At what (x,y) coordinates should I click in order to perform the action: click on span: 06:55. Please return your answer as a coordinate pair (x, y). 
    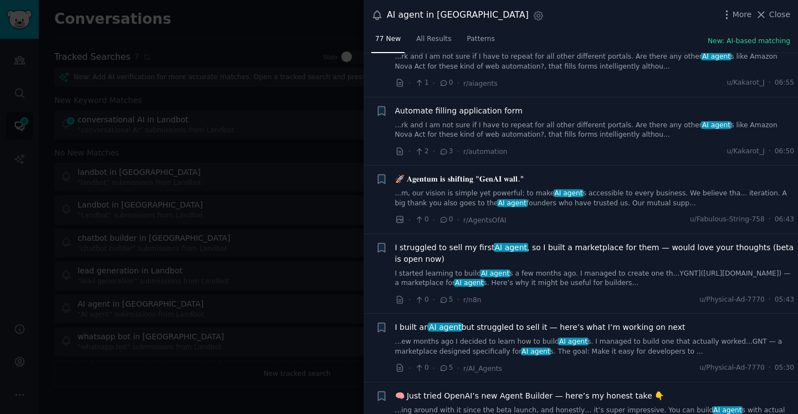
    Looking at the image, I should click on (784, 83).